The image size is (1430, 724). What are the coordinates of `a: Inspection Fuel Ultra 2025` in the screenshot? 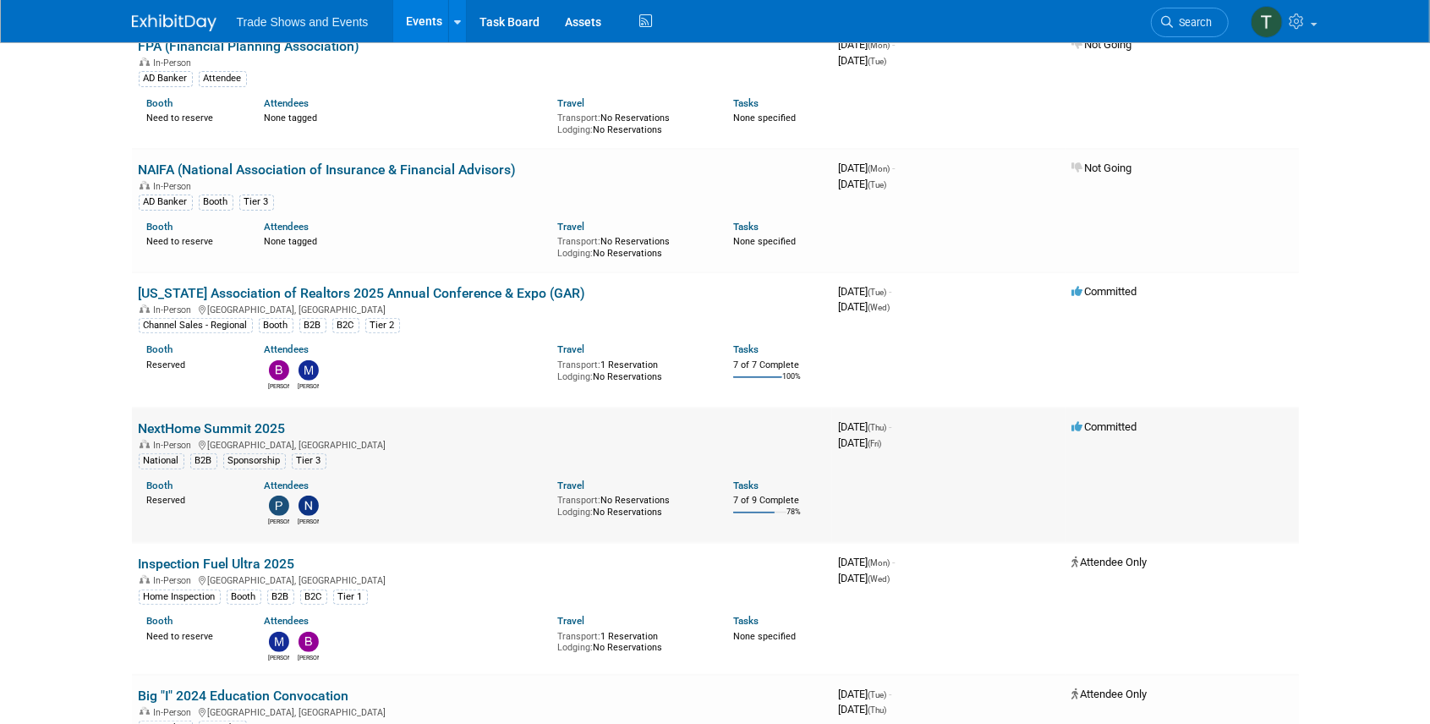 It's located at (217, 563).